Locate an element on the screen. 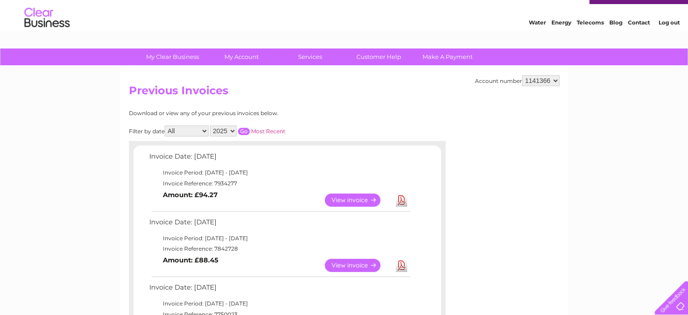 The image size is (688, 315). a: Most Recent is located at coordinates (268, 131).